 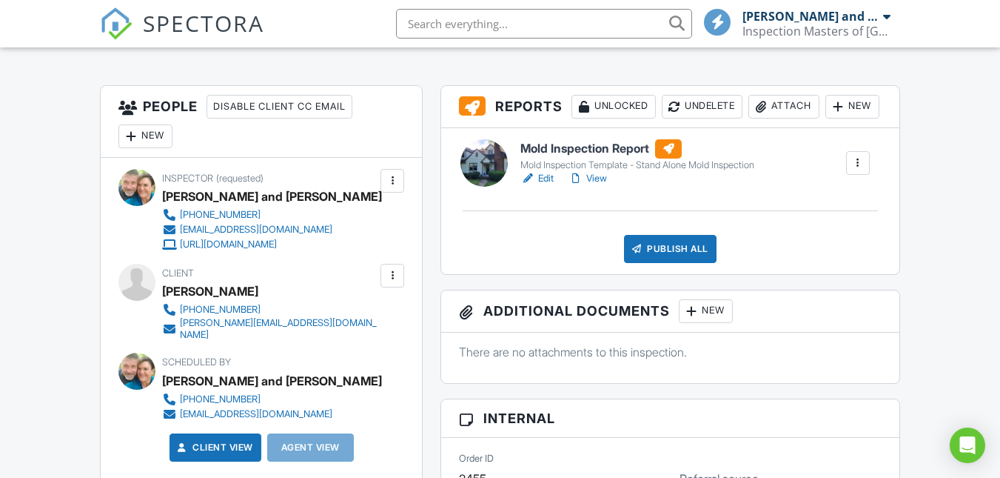 I want to click on h6: Mold Inspection Report, so click(x=638, y=149).